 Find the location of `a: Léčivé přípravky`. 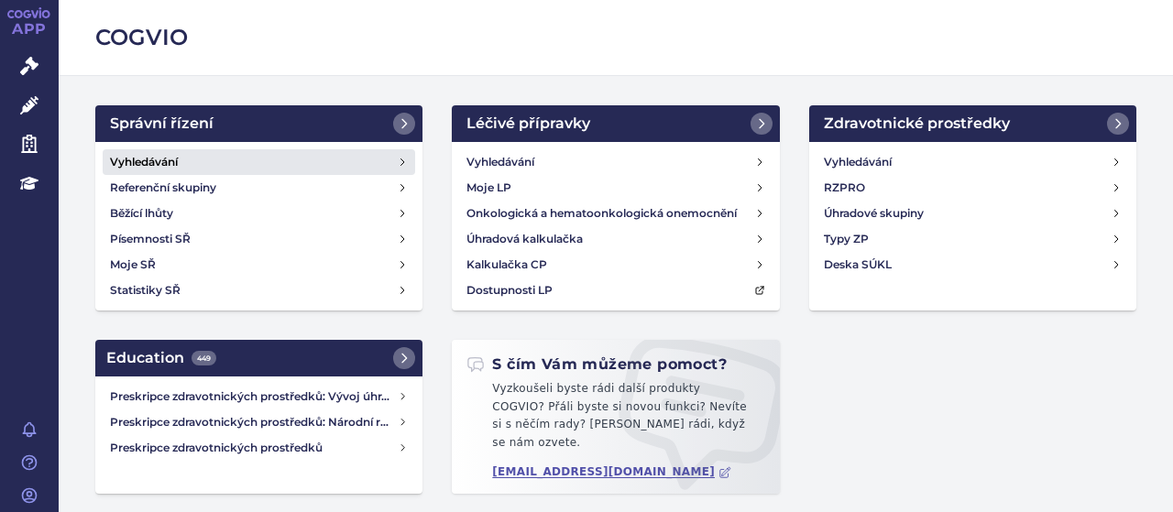

a: Léčivé přípravky is located at coordinates (615, 124).